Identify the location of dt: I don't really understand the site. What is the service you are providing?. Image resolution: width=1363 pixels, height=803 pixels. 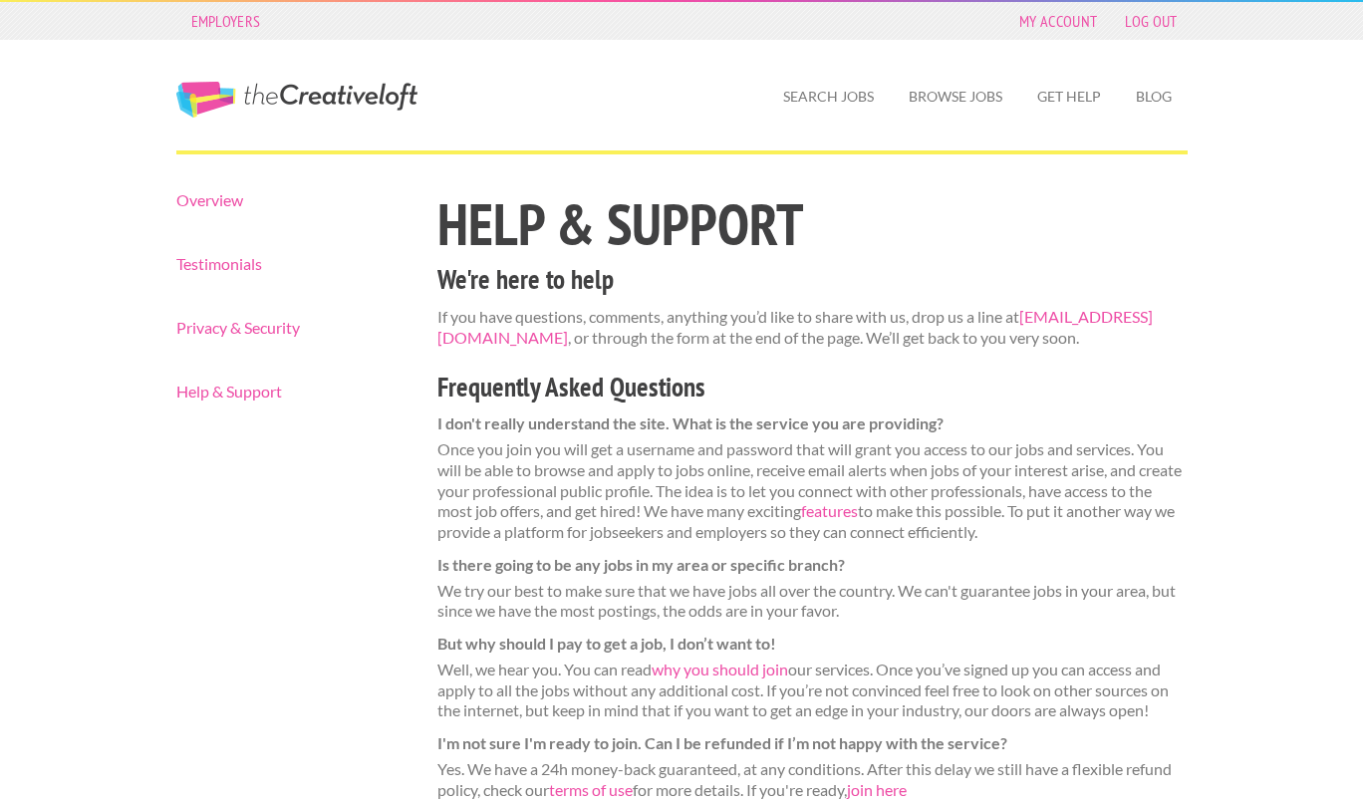
(812, 423).